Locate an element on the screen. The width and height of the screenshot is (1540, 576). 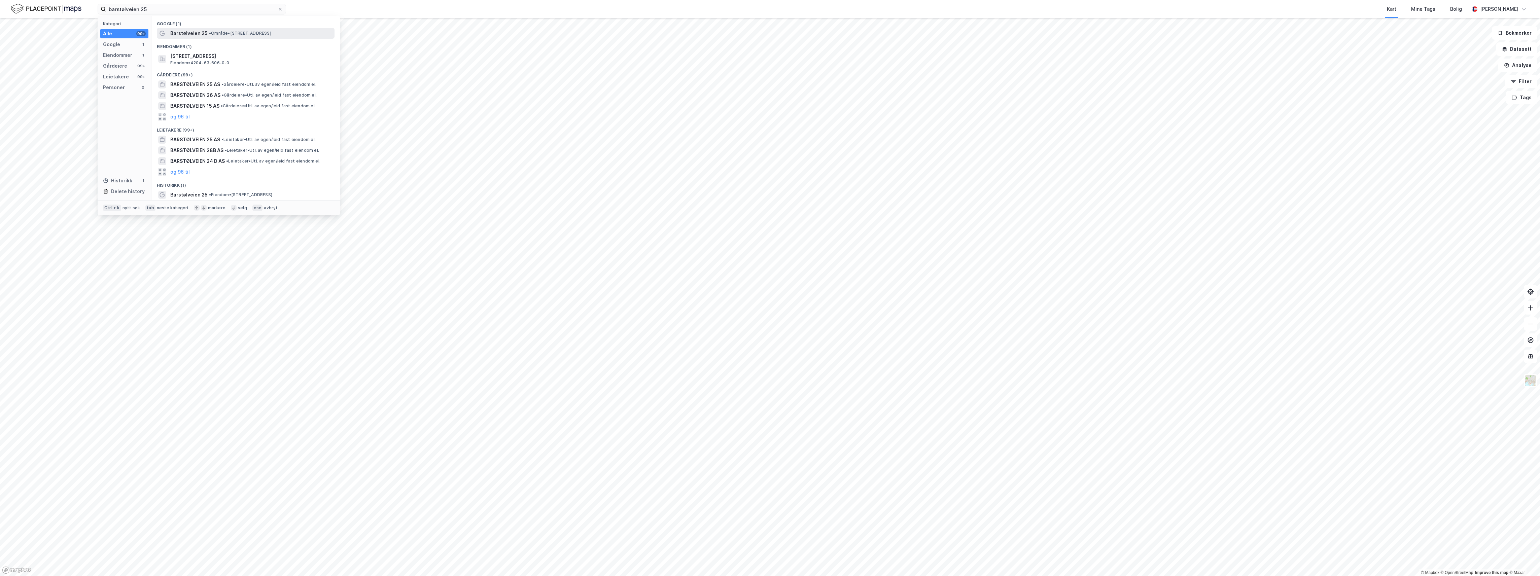
img: Z is located at coordinates (1531, 381).